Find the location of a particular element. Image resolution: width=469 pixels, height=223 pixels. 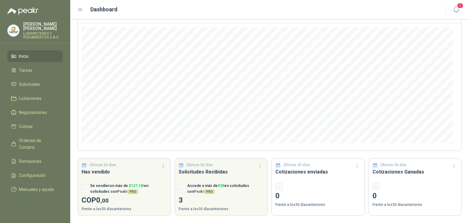

span: Configuración is located at coordinates (32, 175).